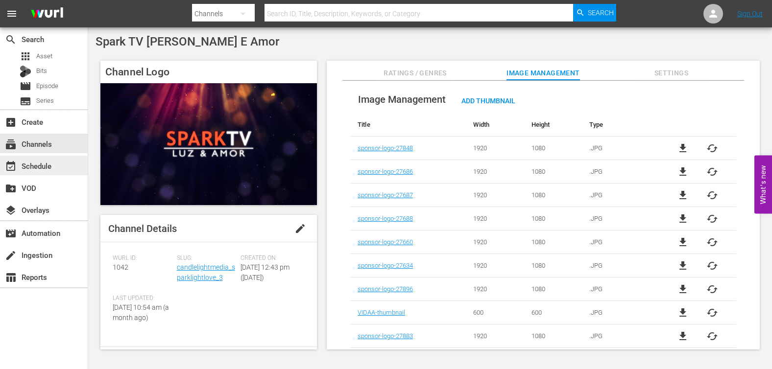 This screenshot has height=369, width=772. Describe the element at coordinates (385, 148) in the screenshot. I see `a: sponsor-logo-27848` at that location.